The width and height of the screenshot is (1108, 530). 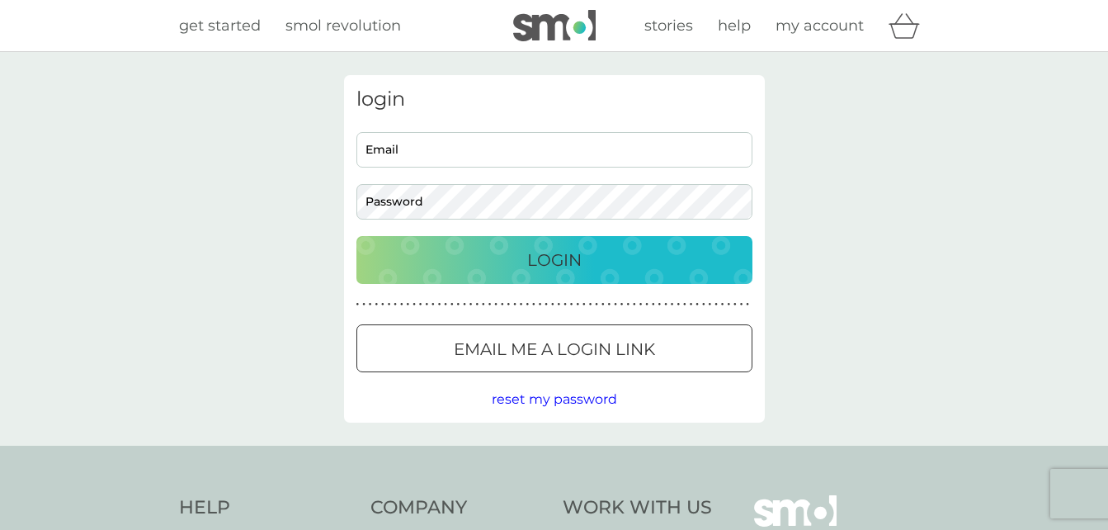 I want to click on button: Email me a login link, so click(x=554, y=348).